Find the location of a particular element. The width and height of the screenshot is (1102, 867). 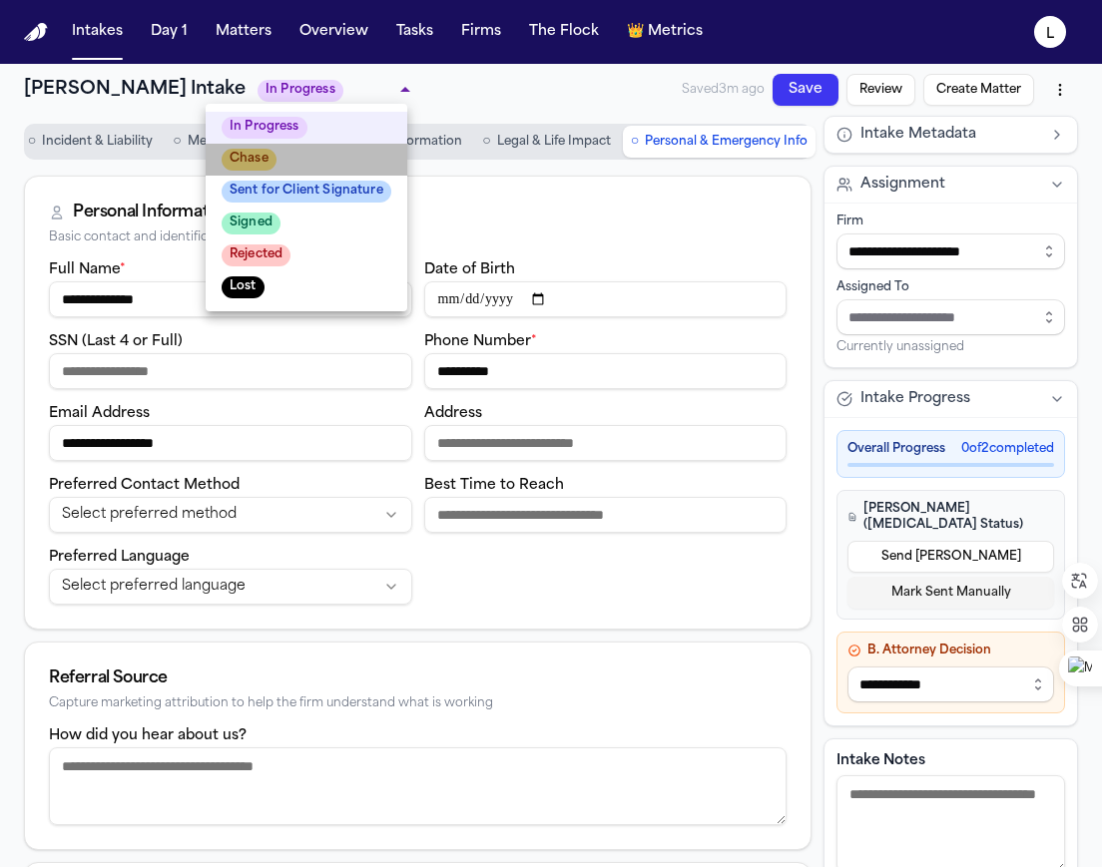

span: Signed is located at coordinates (251, 224).